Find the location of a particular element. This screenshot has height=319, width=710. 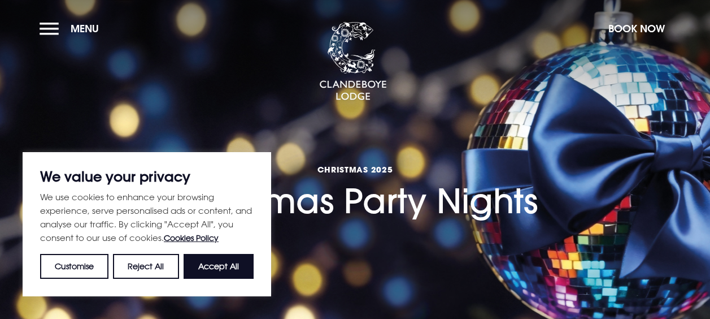

button: Reject All is located at coordinates (146, 266).